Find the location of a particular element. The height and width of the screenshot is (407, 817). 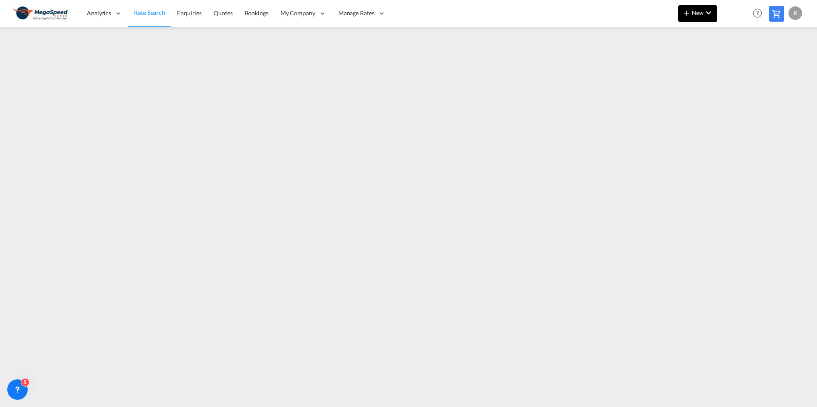

button: icon-plus 400-fgNewicon-chevron-down is located at coordinates (697, 14).